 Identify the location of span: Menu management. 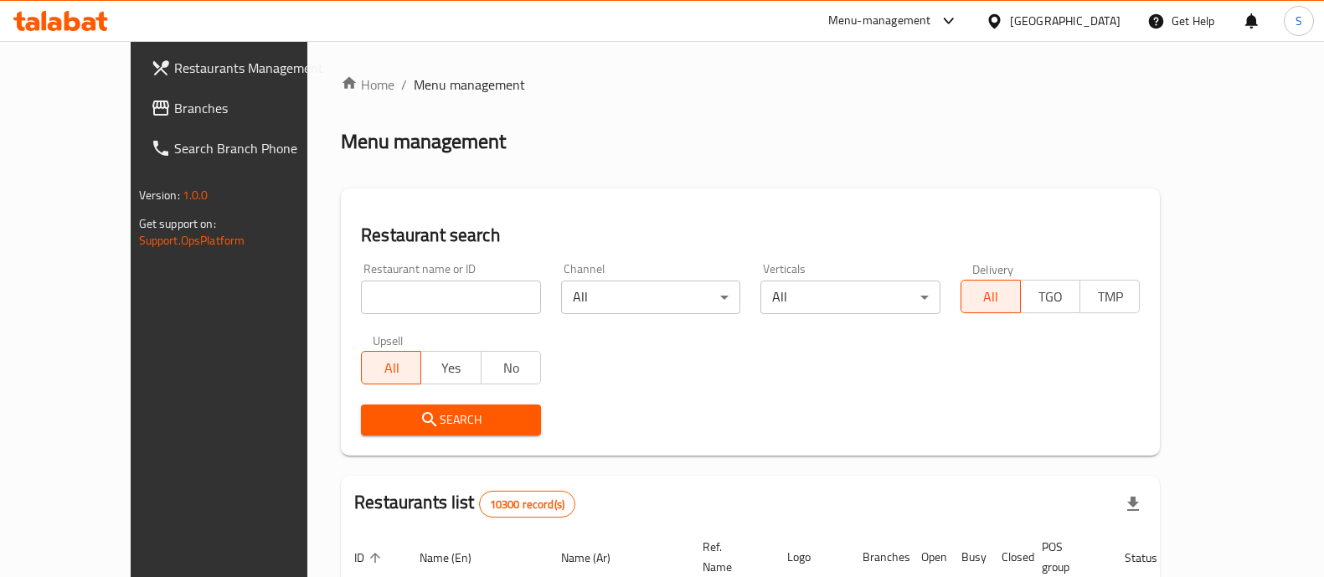
(469, 85).